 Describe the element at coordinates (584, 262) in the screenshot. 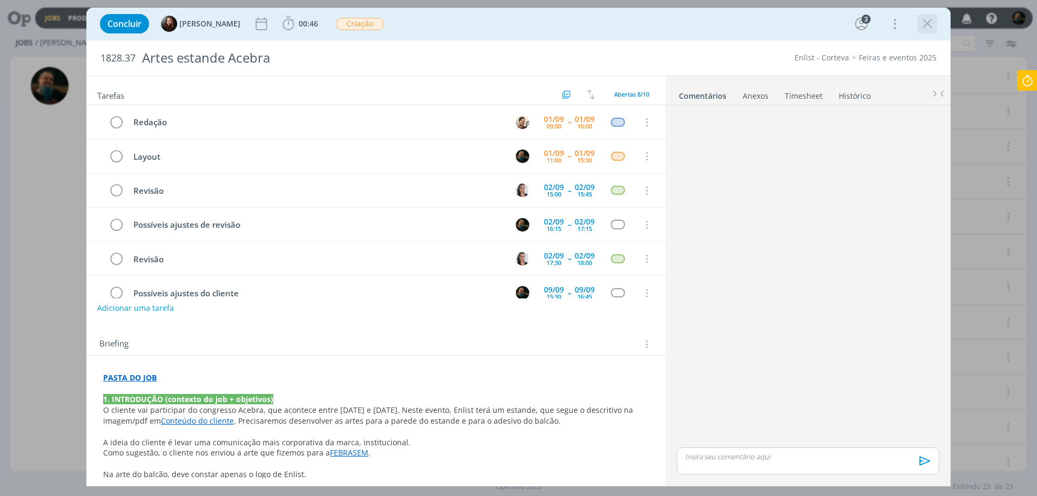

I see `div: 18:00` at that location.